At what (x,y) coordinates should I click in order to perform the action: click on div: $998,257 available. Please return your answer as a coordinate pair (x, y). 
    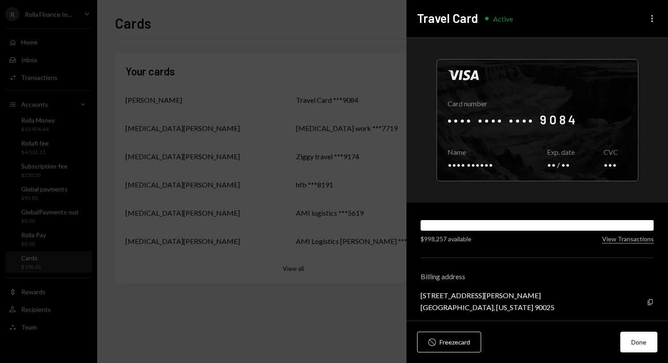
    Looking at the image, I should click on (446, 239).